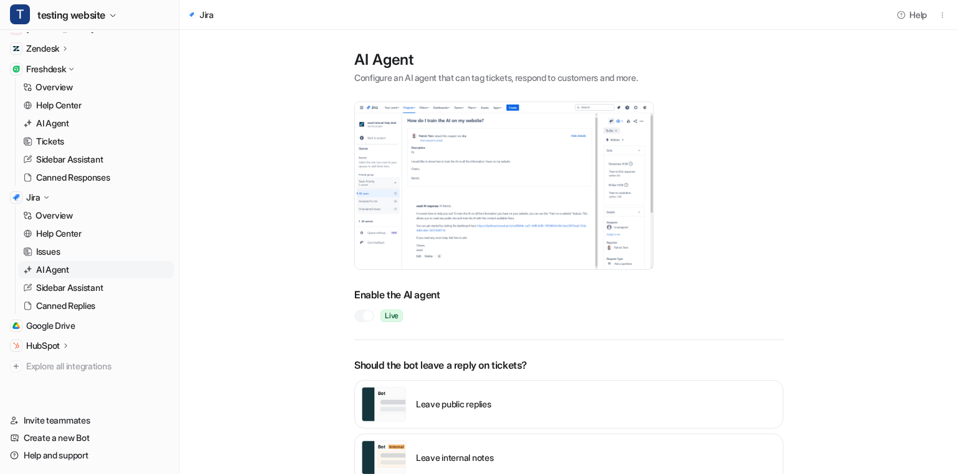  Describe the element at coordinates (569, 77) in the screenshot. I see `p: Configure an AI agent that can tag tickets, respond to customers and more.` at that location.